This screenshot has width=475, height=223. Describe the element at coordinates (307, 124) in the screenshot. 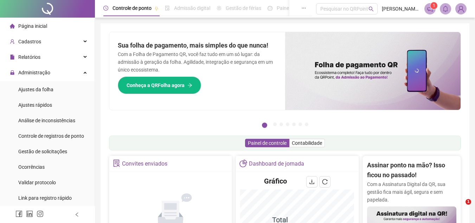

I see `button: 7` at that location.